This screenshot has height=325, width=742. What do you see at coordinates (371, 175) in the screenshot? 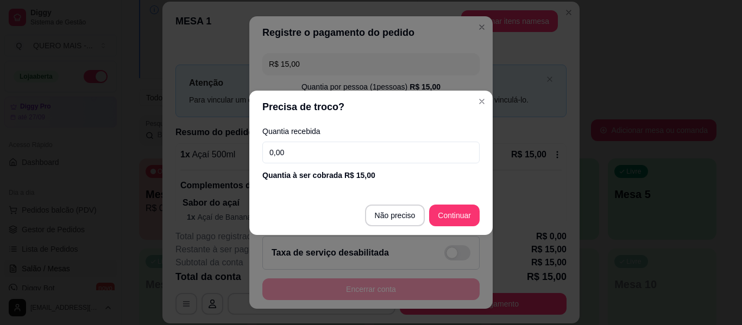
I see `div: Quantia à ser cobrada R$ 15,00` at bounding box center [371, 175].